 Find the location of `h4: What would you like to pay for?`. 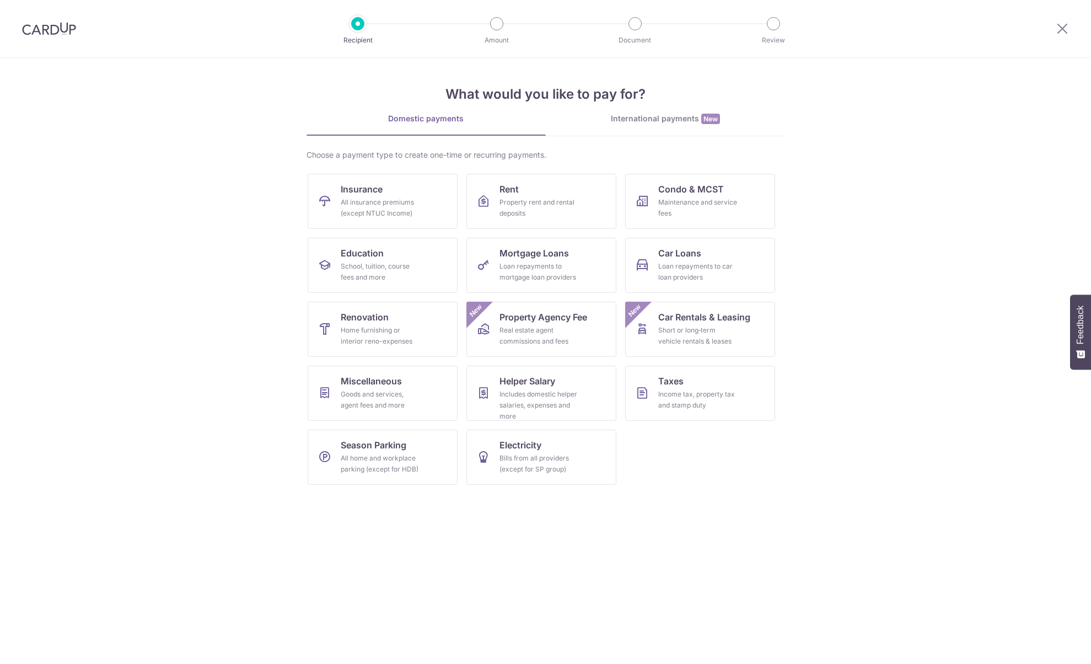

h4: What would you like to pay for? is located at coordinates (546, 94).